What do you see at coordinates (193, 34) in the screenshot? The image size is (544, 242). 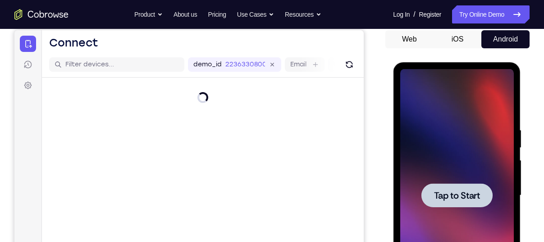 I see `label: demo_id` at bounding box center [193, 34].